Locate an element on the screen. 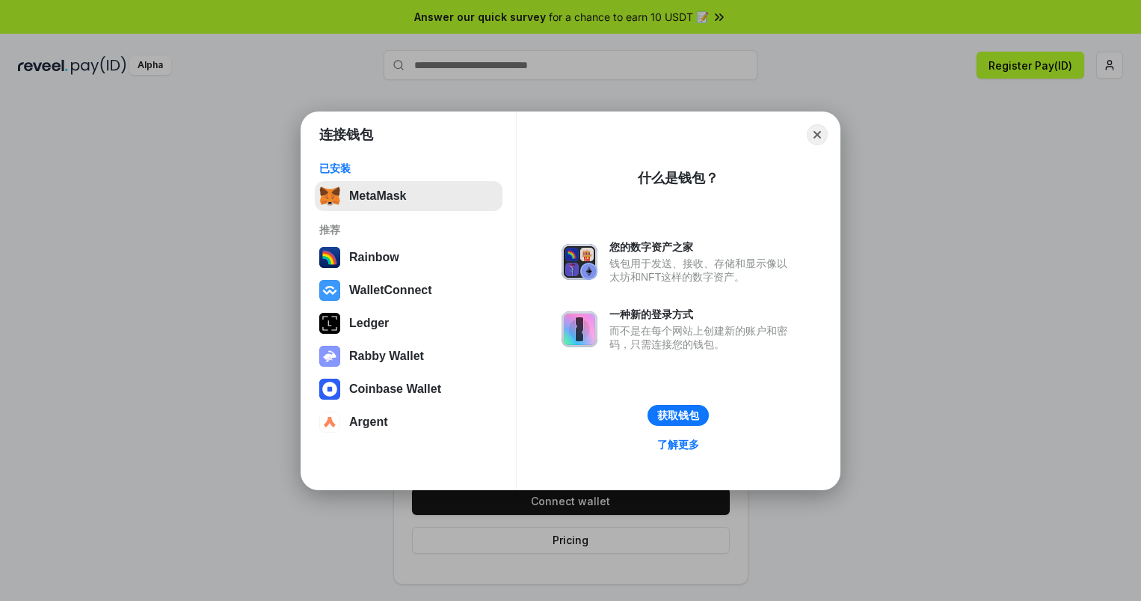 The height and width of the screenshot is (601, 1141). div: 什么是钱包？ is located at coordinates (678, 178).